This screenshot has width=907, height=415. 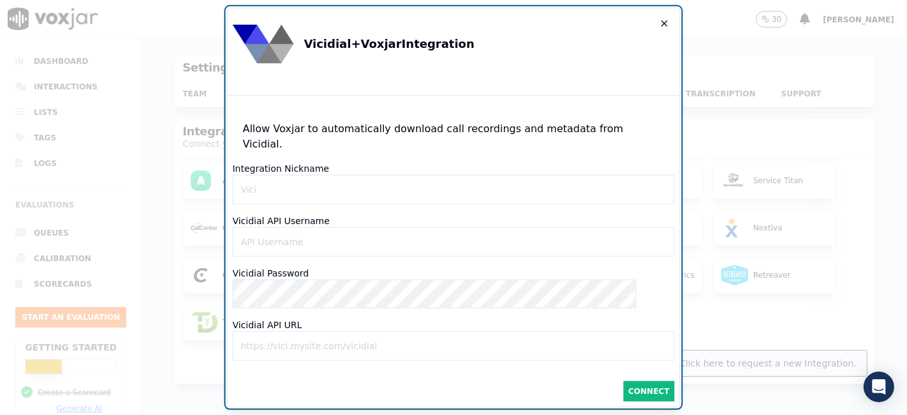 What do you see at coordinates (267, 325) in the screenshot?
I see `label: Vicidial API URL` at bounding box center [267, 325].